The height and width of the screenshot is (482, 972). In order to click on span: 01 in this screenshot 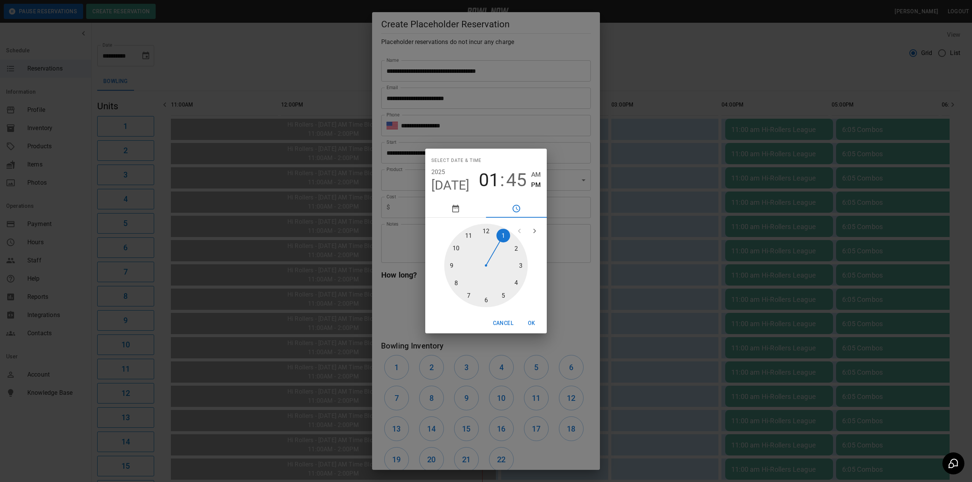, I will do `click(489, 180)`.